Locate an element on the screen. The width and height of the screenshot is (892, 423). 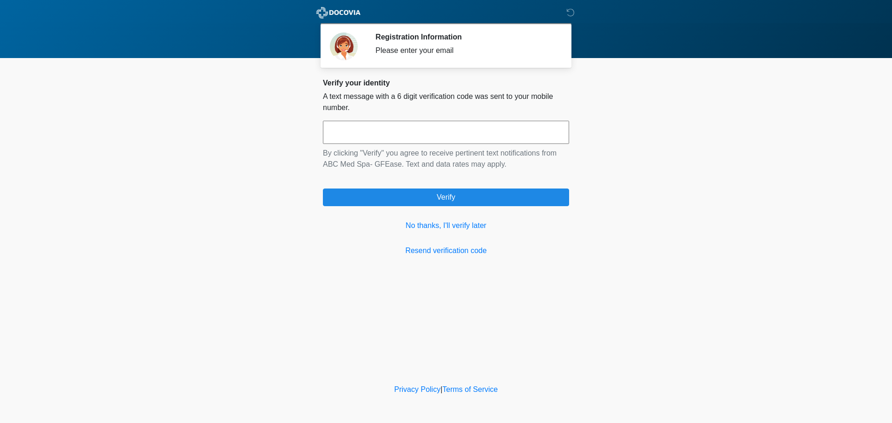
a: Terms of Service is located at coordinates (470, 389).